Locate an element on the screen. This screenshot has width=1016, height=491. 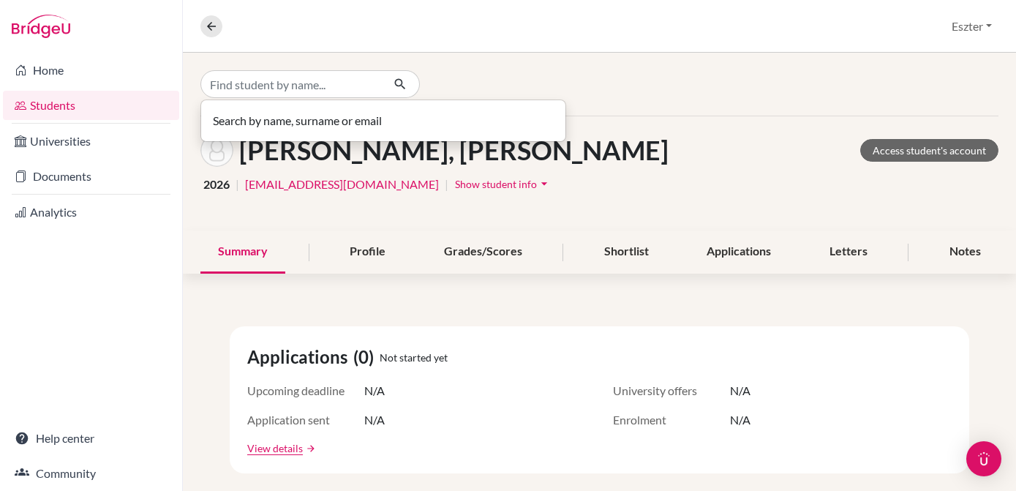
span: Enrolment is located at coordinates (671, 420).